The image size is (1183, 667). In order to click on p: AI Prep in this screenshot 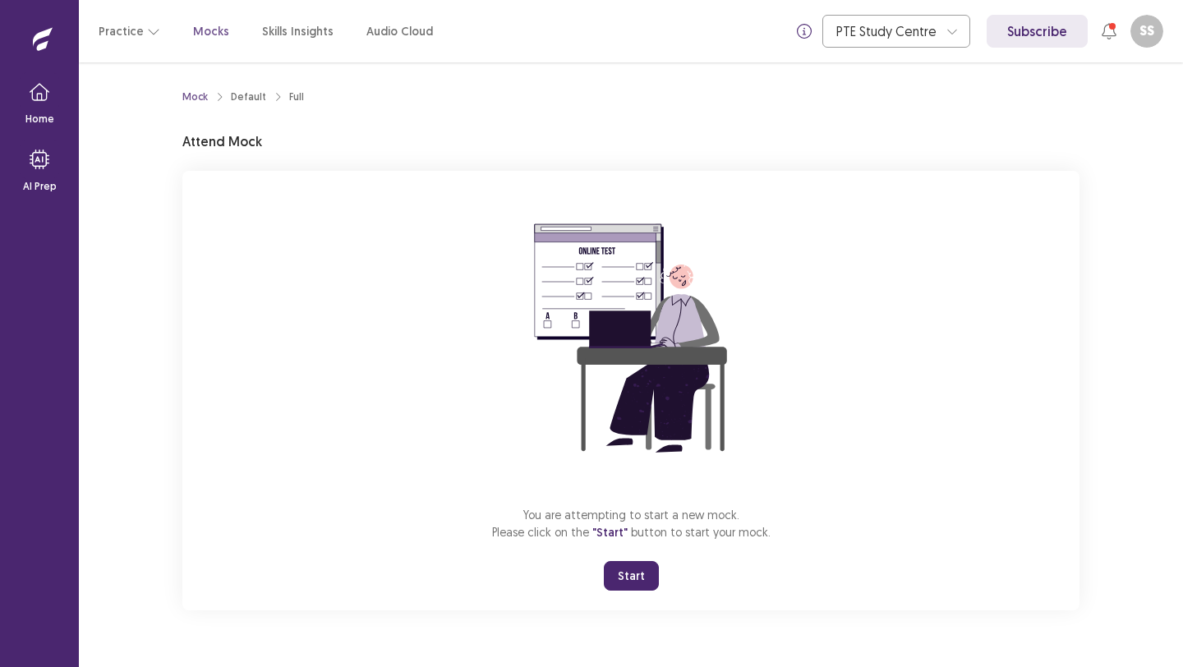, I will do `click(39, 186)`.